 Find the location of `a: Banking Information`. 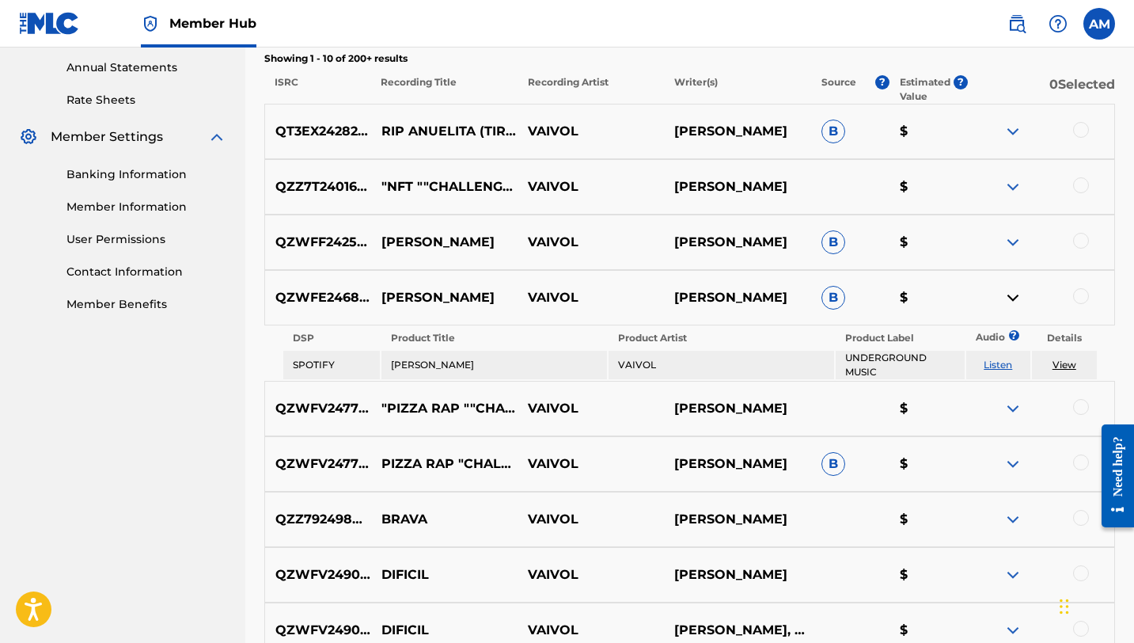

a: Banking Information is located at coordinates (146, 174).